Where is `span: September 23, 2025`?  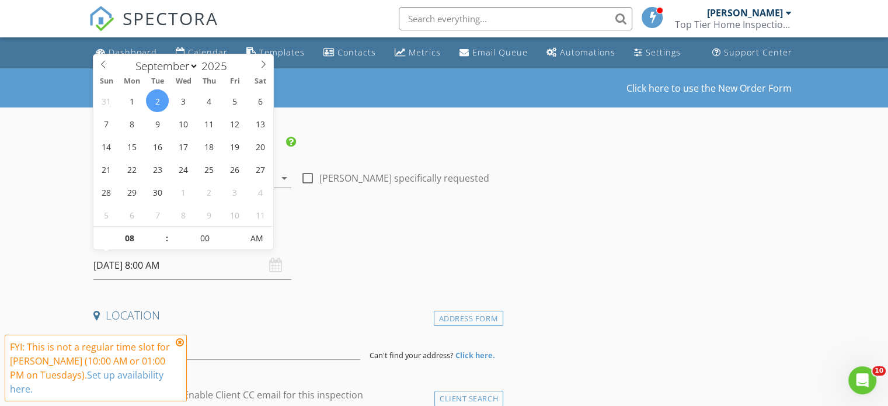 span: September 23, 2025 is located at coordinates (157, 169).